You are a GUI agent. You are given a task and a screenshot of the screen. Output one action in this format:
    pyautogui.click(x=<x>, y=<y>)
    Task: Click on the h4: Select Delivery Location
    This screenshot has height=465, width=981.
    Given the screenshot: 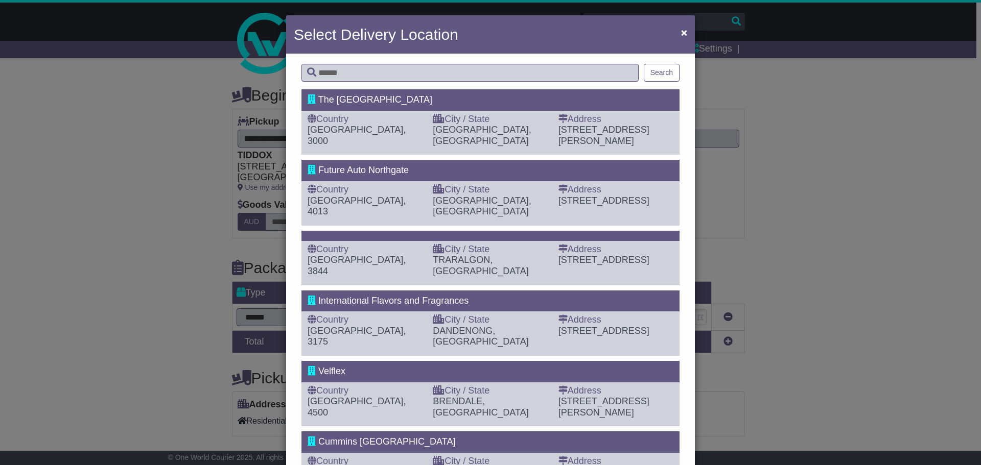 What is the action you would take?
    pyautogui.click(x=376, y=34)
    